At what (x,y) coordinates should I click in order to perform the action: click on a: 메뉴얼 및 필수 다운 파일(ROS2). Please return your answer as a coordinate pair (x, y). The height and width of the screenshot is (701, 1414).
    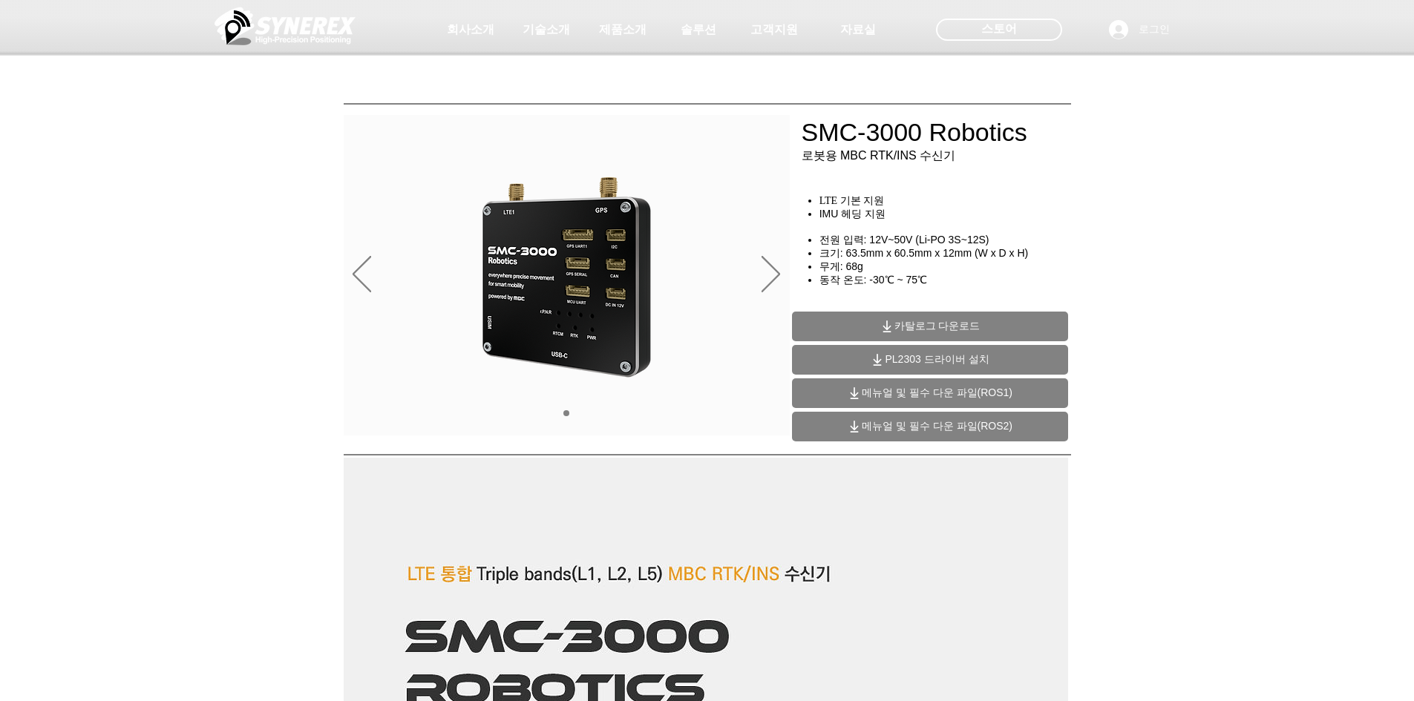
    Looking at the image, I should click on (930, 427).